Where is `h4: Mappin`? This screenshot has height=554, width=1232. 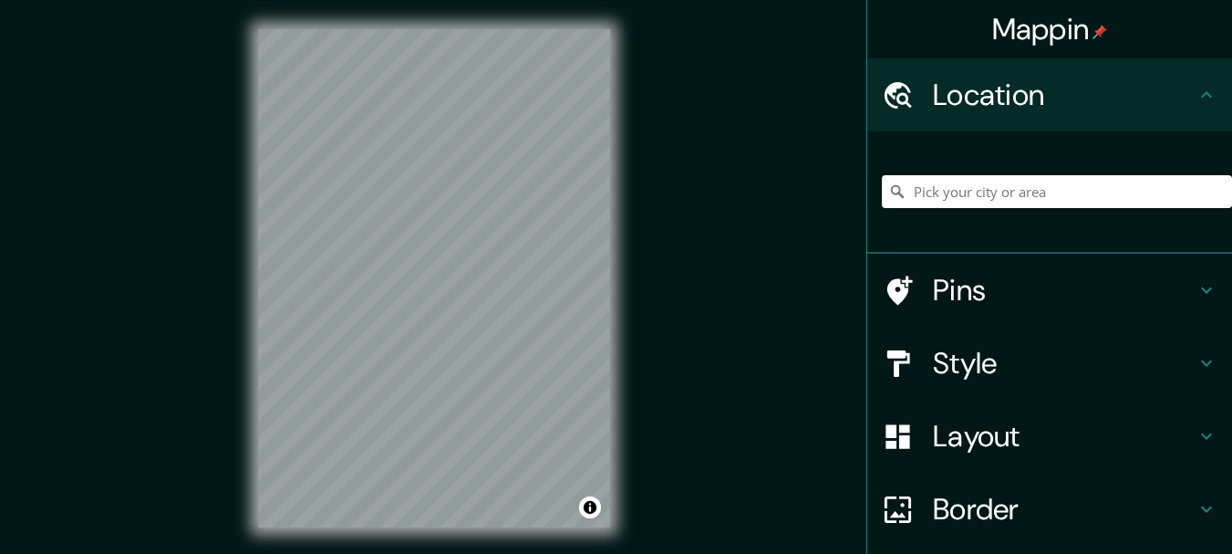 h4: Mappin is located at coordinates (1050, 29).